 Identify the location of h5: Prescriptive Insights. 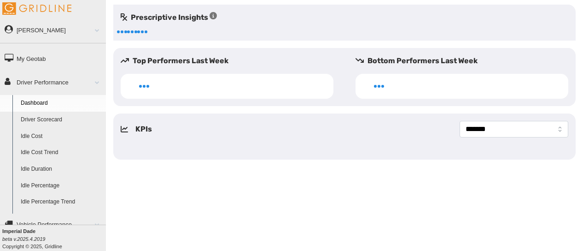
(169, 18).